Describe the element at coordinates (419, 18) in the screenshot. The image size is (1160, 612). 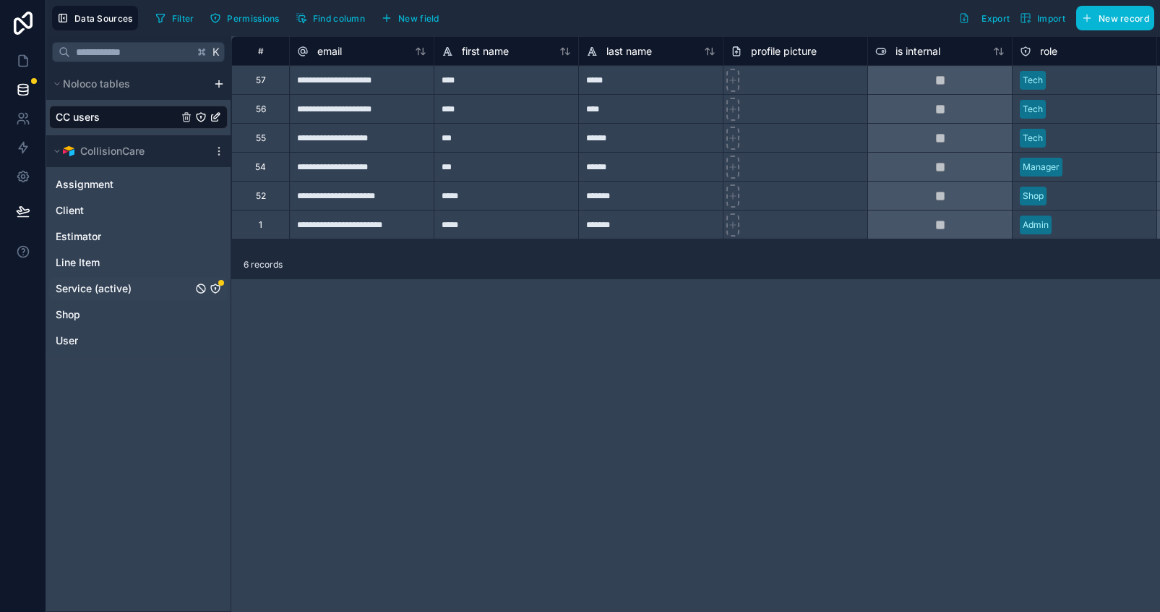
I see `span: New field` at that location.